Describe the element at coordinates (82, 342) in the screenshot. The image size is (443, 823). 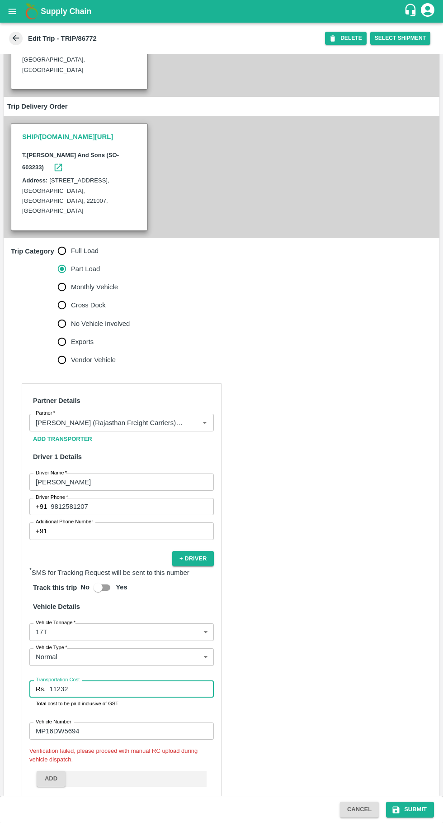
I see `span: Exports` at that location.